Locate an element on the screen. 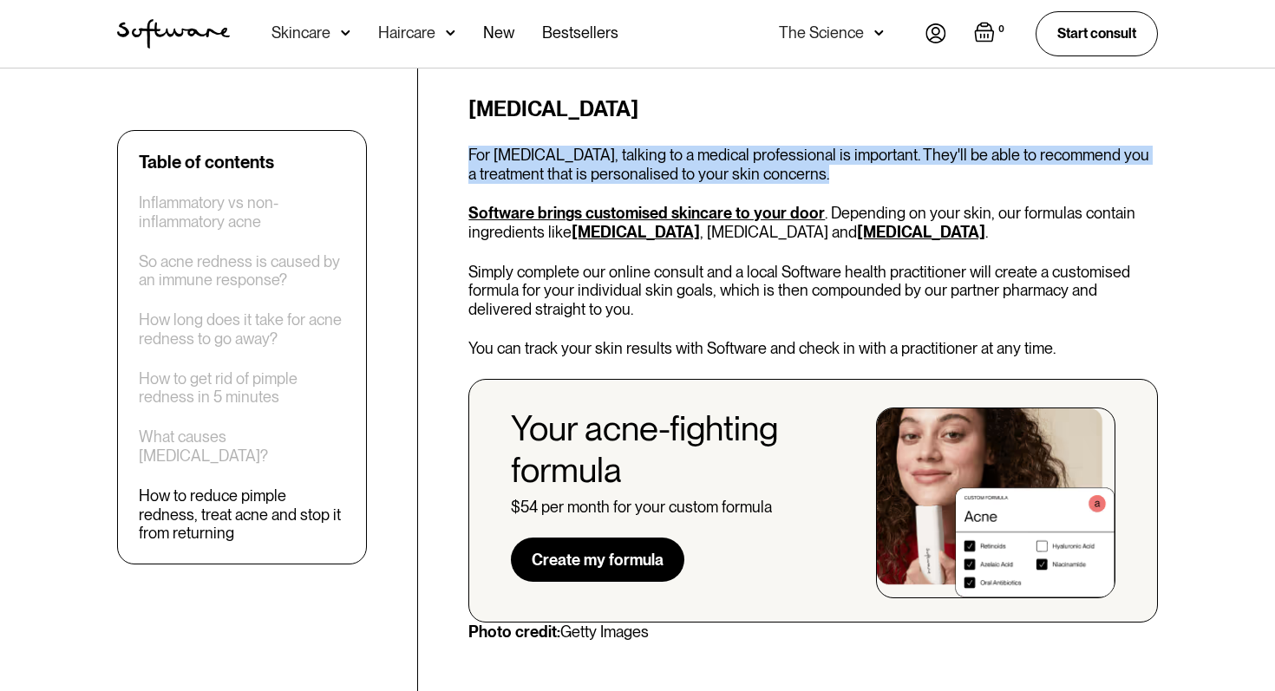 This screenshot has width=1275, height=691. a: How to reduce pimple redness, treat acne and stop it from returning is located at coordinates (242, 514).